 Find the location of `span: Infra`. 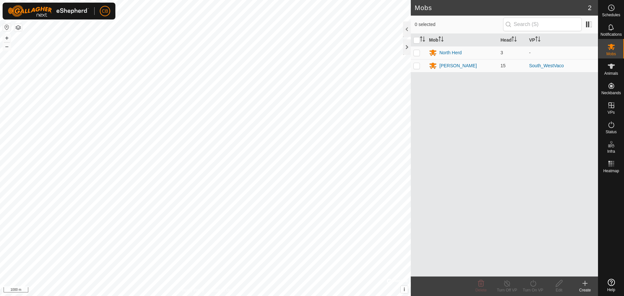

span: Infra is located at coordinates (611, 152).